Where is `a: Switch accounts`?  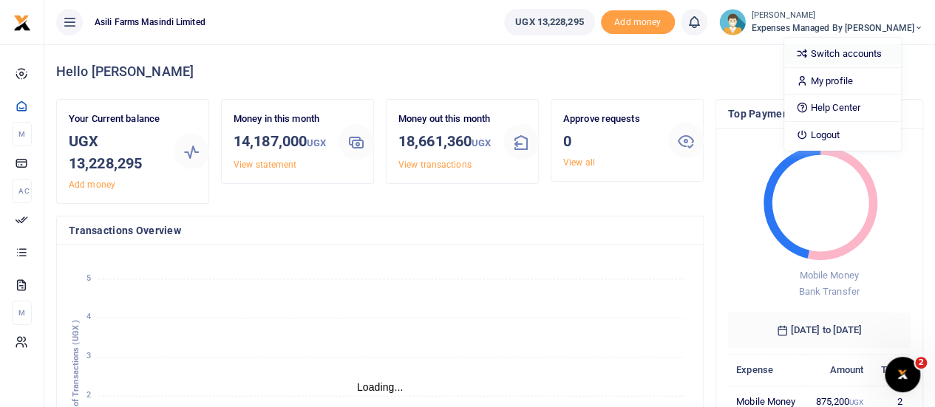
a: Switch accounts is located at coordinates (843, 54).